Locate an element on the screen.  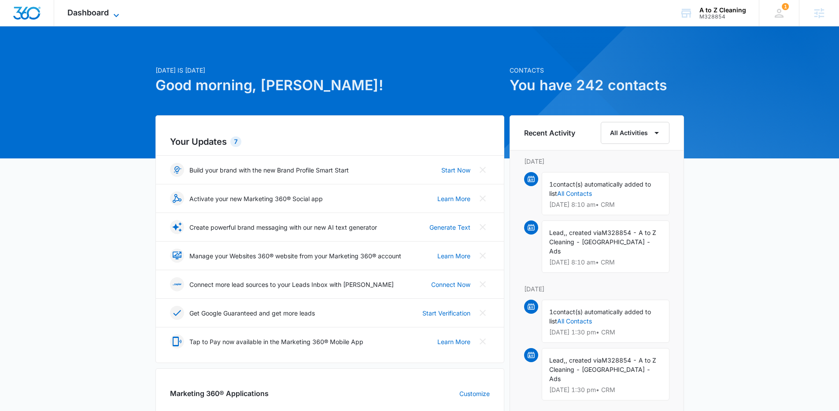
div: 7 is located at coordinates (236, 142).